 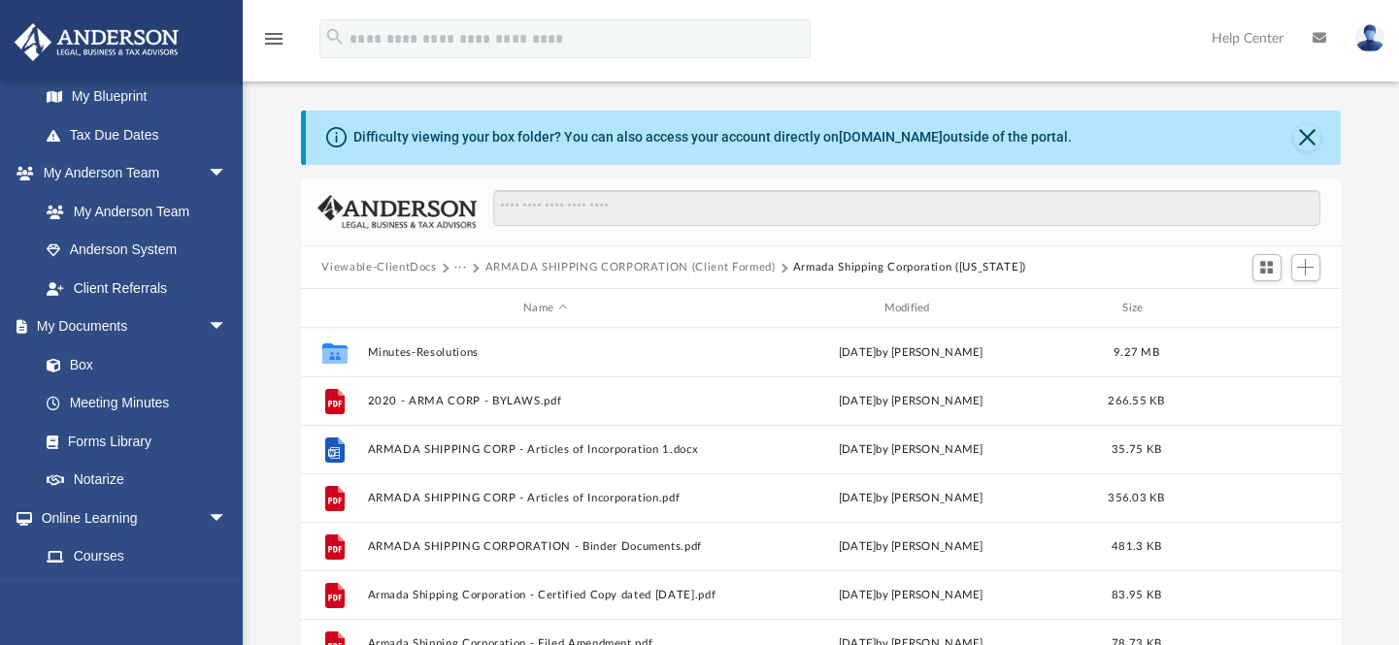 I want to click on input: Search files and folders, so click(x=906, y=209).